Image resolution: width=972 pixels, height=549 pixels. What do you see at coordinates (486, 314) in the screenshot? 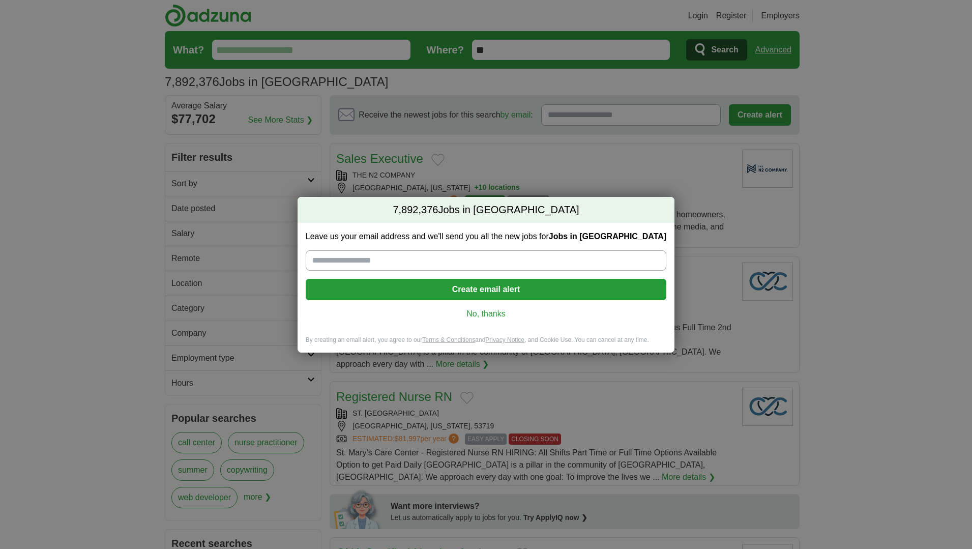
I see `a: No, thanks` at bounding box center [486, 314].